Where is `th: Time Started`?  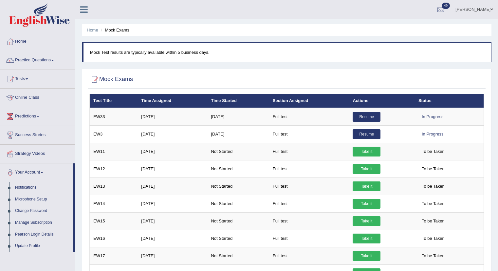
th: Time Started is located at coordinates (238, 101).